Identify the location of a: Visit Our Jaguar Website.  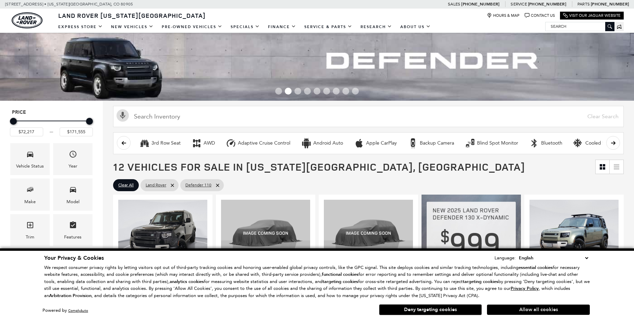
(592, 15).